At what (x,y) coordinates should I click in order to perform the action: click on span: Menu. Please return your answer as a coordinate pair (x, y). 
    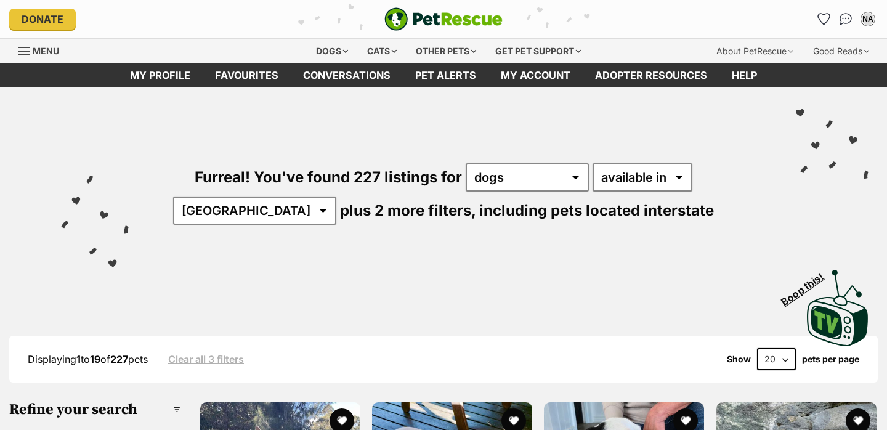
    Looking at the image, I should click on (46, 51).